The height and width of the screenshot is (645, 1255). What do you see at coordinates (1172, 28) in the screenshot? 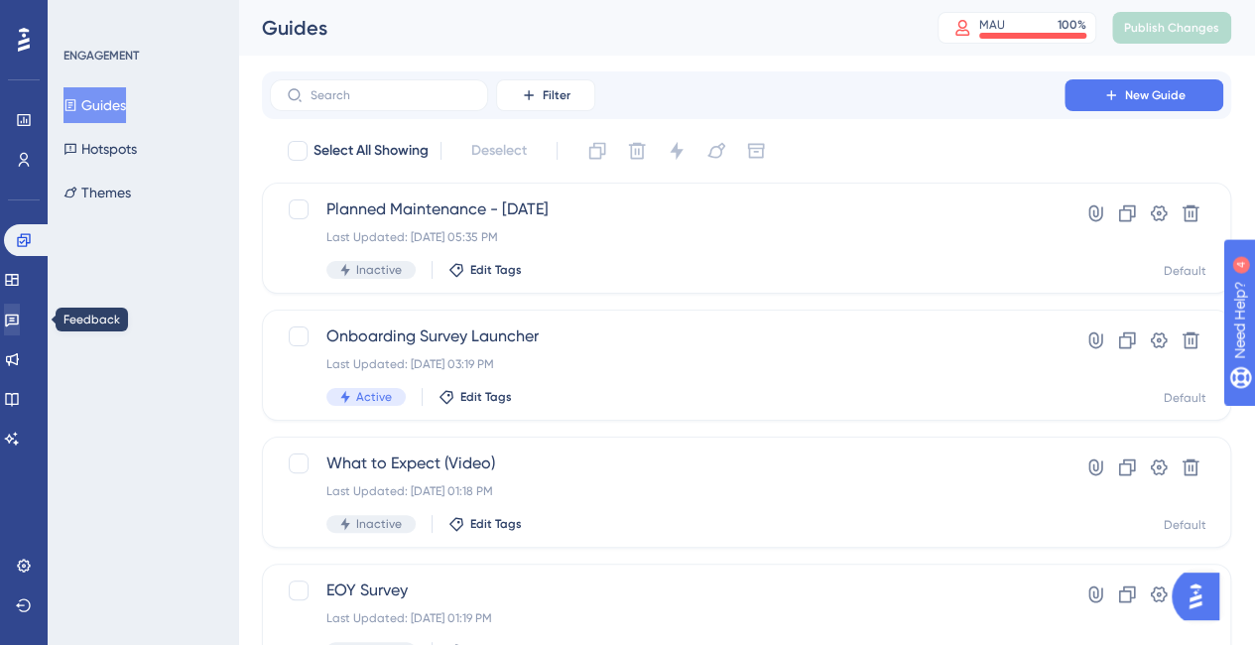
I see `span: Publish Changes` at bounding box center [1172, 28].